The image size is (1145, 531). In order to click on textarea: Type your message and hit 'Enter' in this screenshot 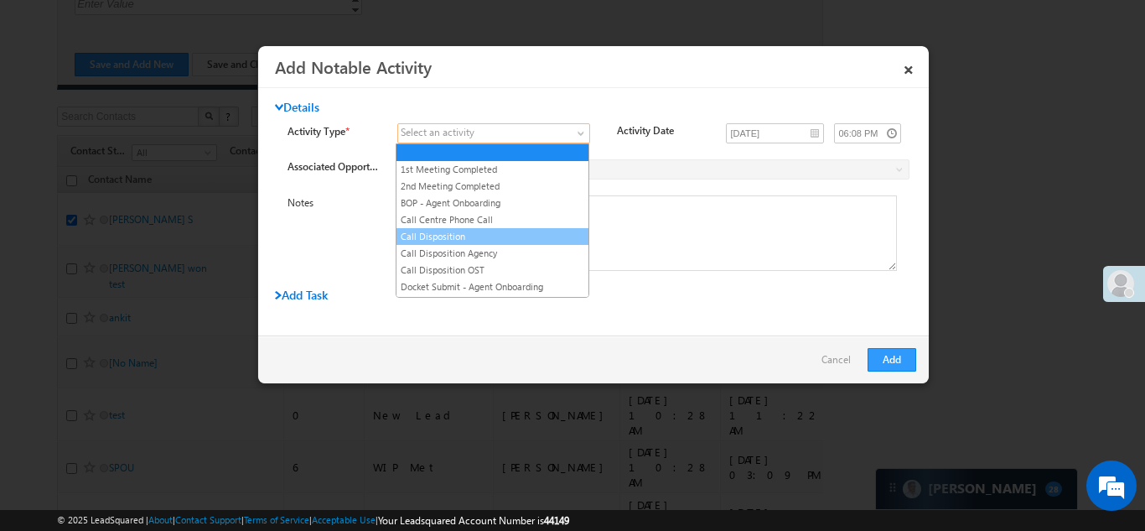, I will do `click(163, 276)`.